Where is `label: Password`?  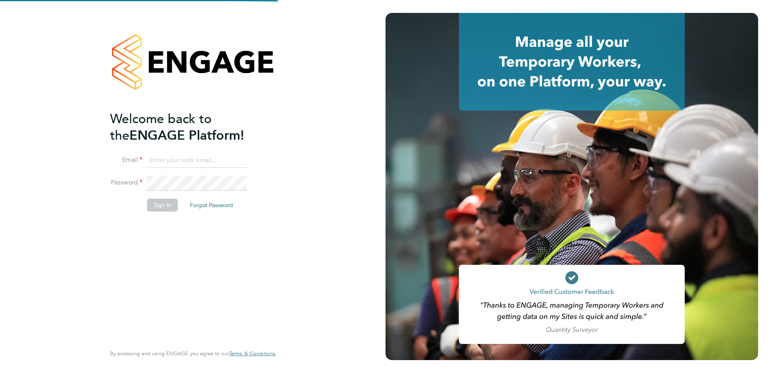
label: Password is located at coordinates (126, 182).